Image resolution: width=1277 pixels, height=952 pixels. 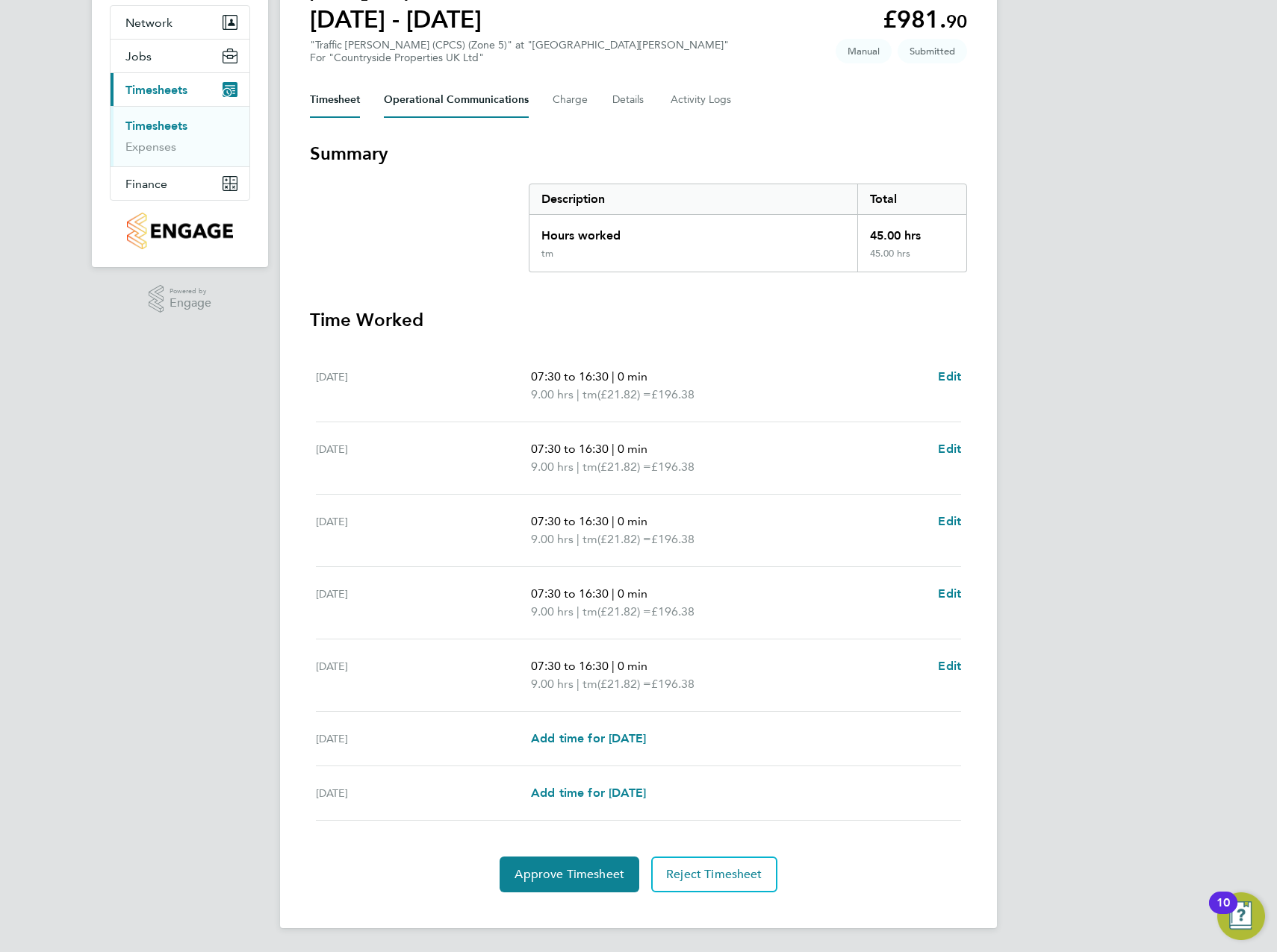 I want to click on div: Timesheets, so click(x=180, y=136).